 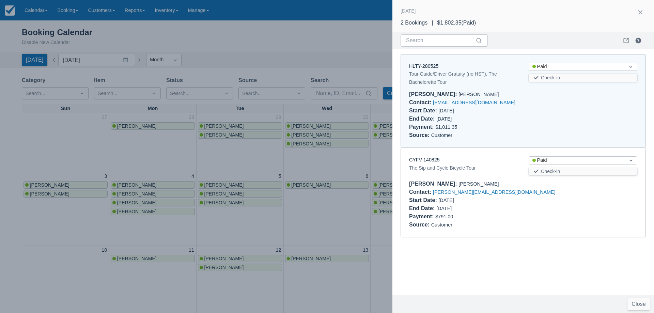 I want to click on input: Search, so click(x=440, y=41).